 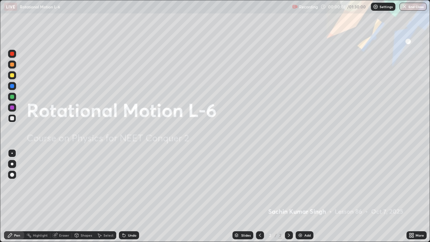 What do you see at coordinates (10, 7) in the screenshot?
I see `p: LIVE` at bounding box center [10, 7].